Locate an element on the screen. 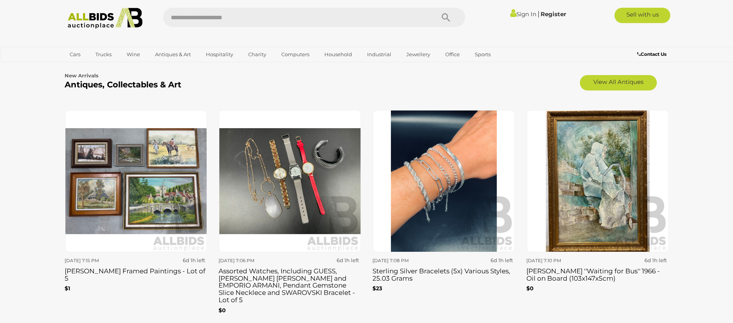  b: New Arrivals is located at coordinates (82, 75).